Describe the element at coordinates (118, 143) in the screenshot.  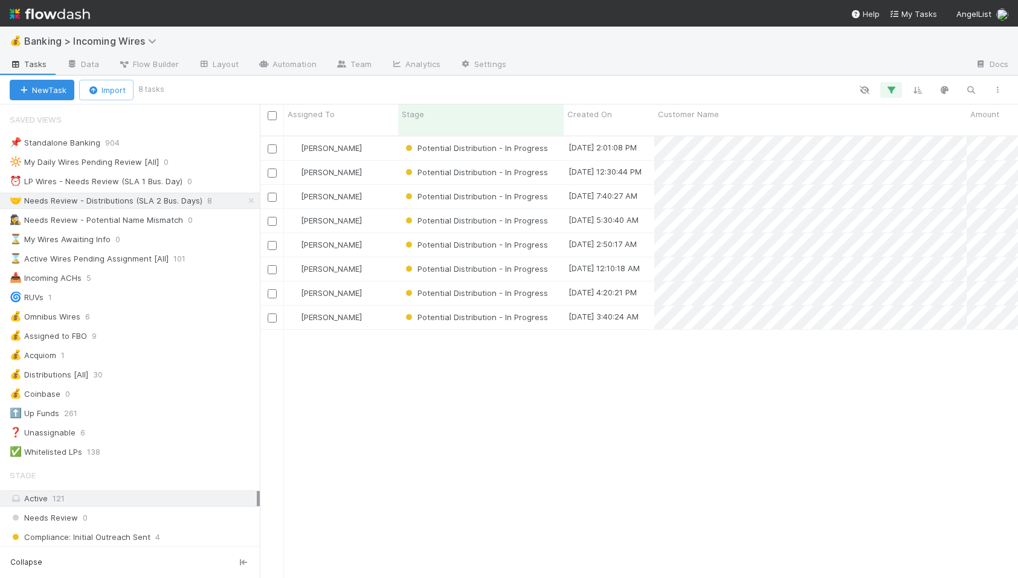
I see `span: 904` at that location.